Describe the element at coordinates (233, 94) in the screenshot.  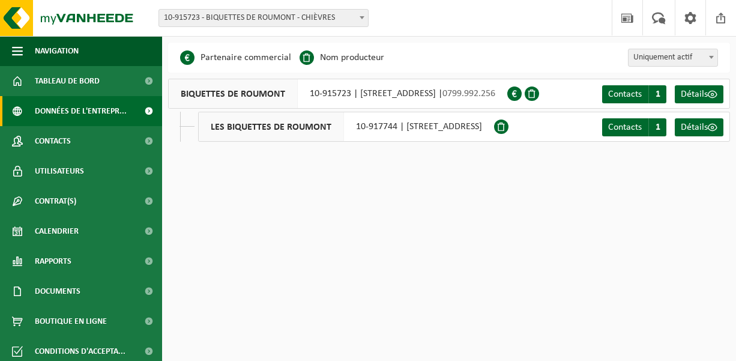
I see `span: BIQUETTES DE ROUMONT` at that location.